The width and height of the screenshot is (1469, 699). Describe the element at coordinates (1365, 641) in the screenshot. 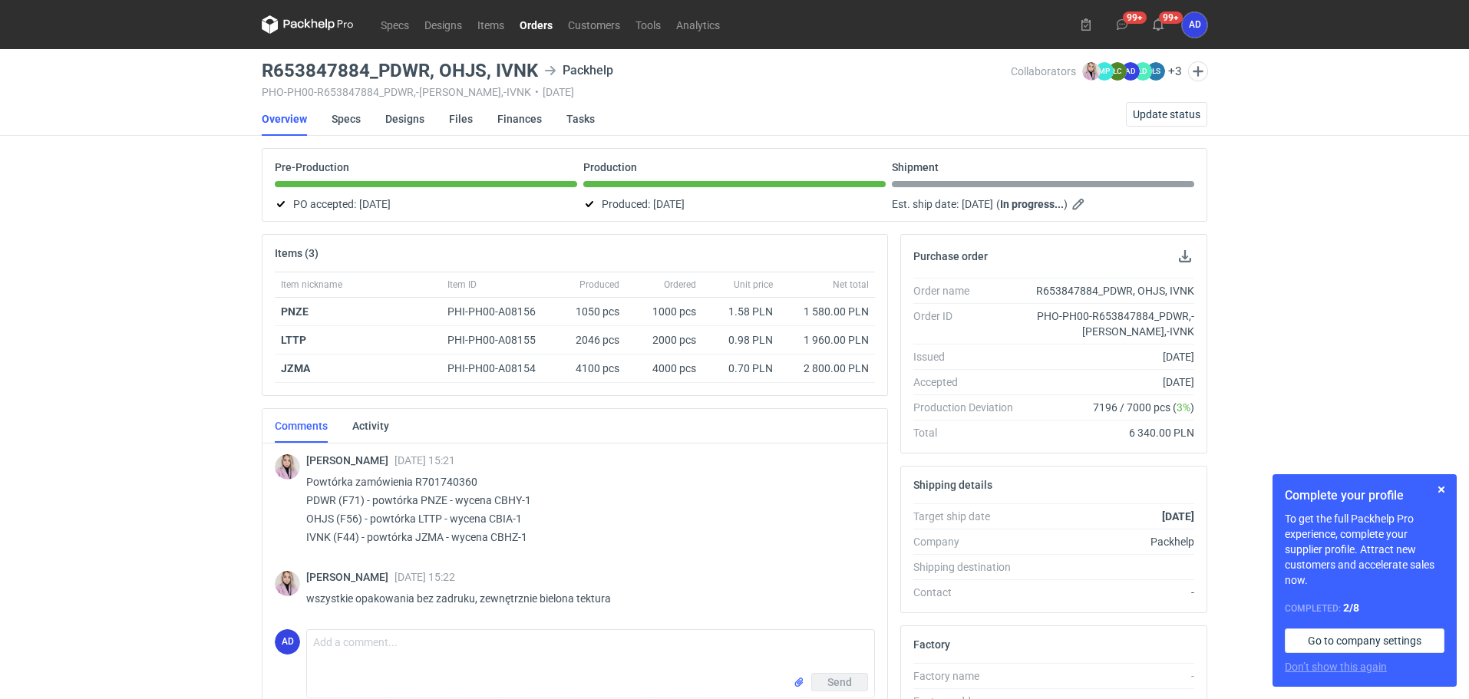

I see `a: Go to company settings` at that location.